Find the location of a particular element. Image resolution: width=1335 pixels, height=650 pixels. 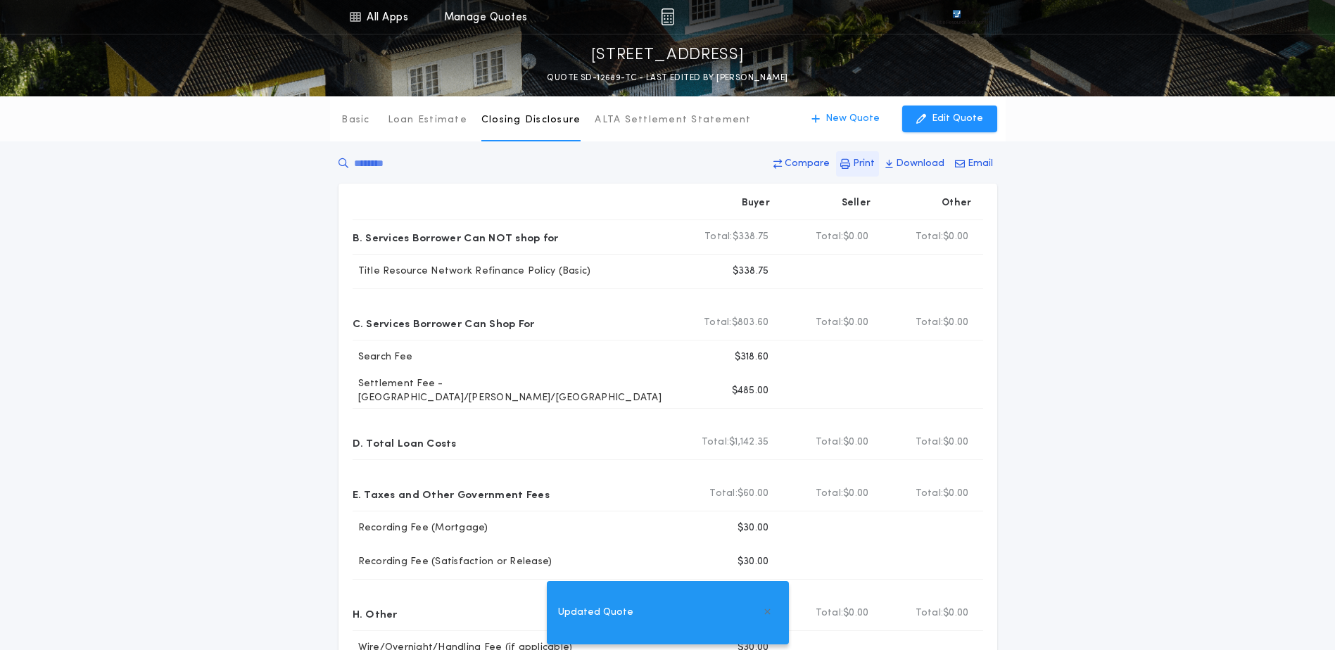

p: Buyer is located at coordinates (756, 203).